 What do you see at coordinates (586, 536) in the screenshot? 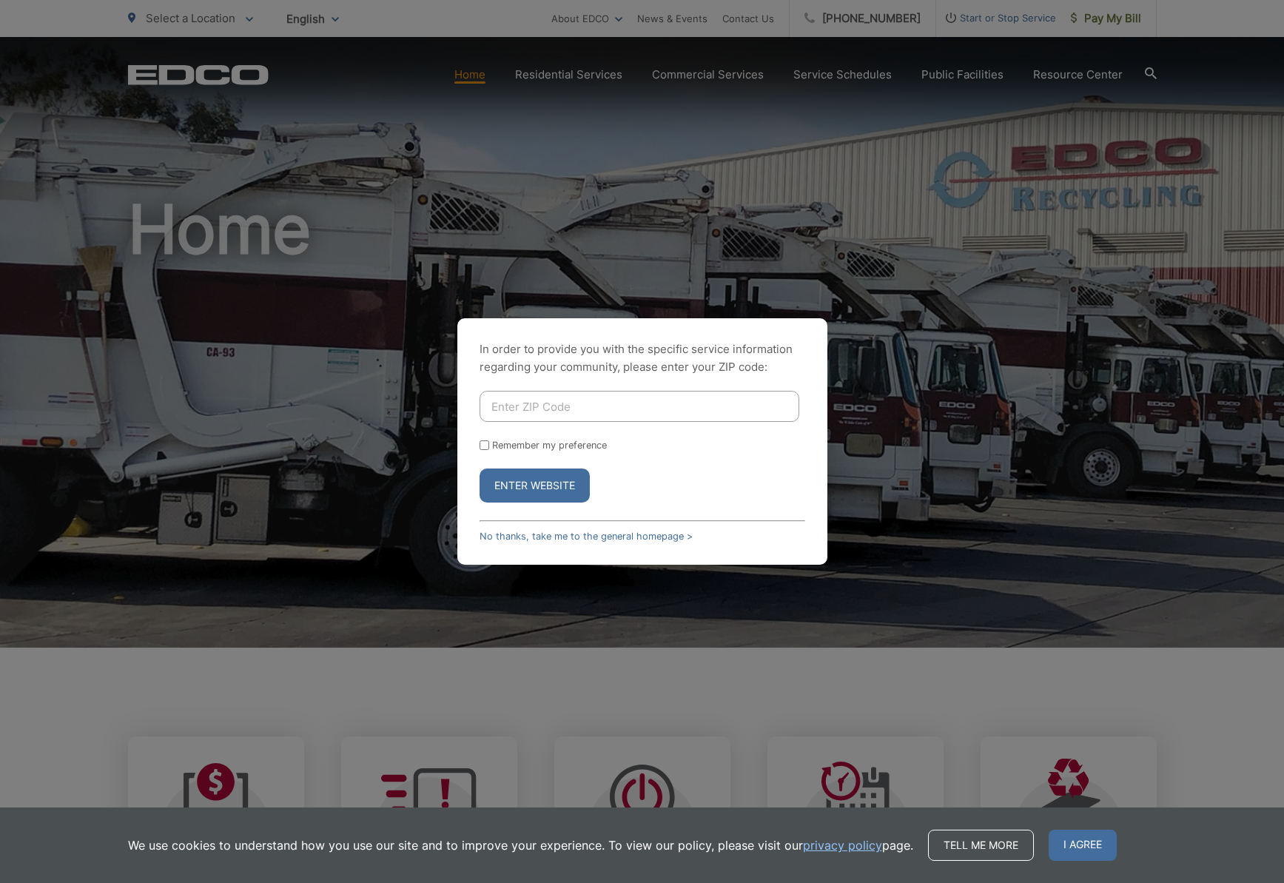
I see `a: No thanks, take me to the general homepage >` at bounding box center [586, 536].